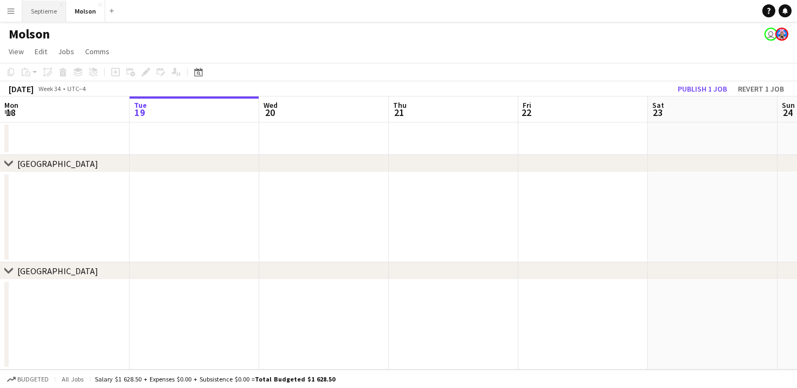 The image size is (797, 388). Describe the element at coordinates (86, 11) in the screenshot. I see `button: Molson` at that location.